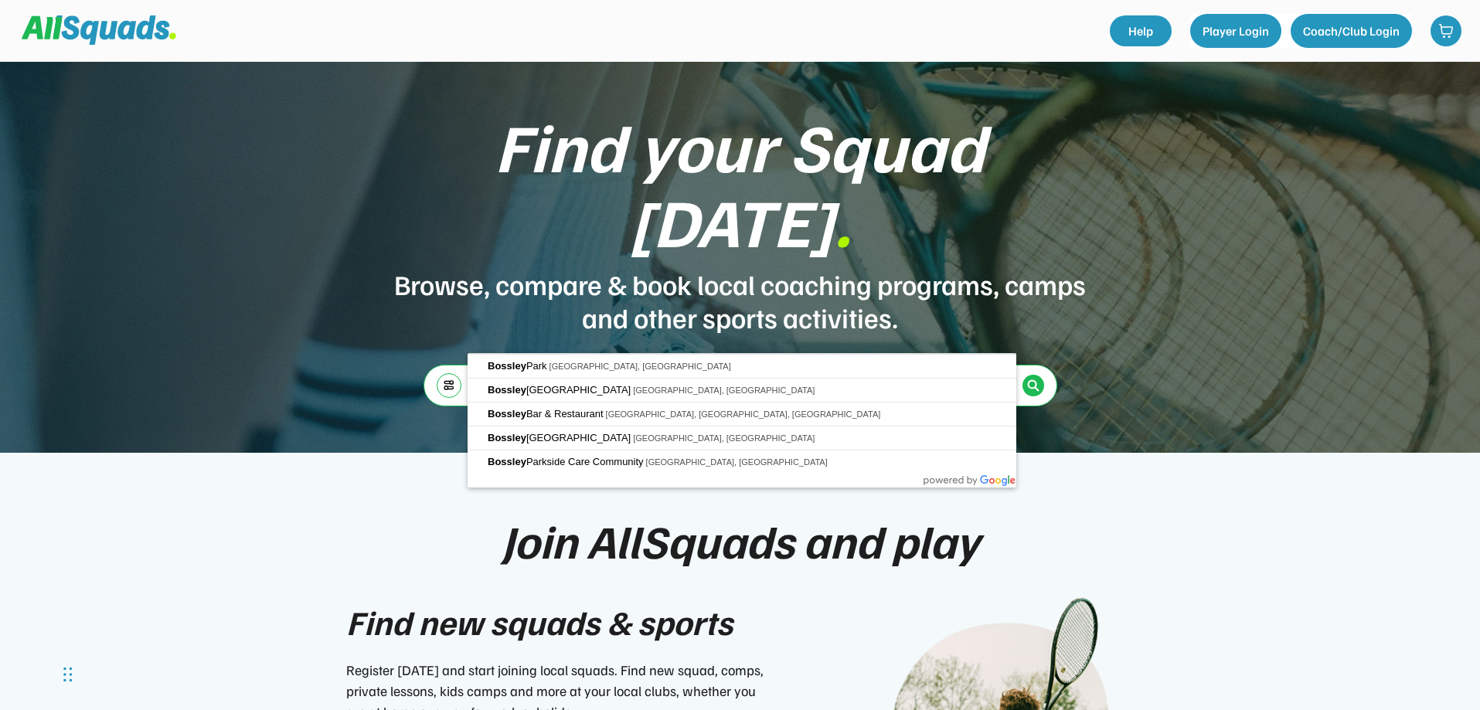  Describe the element at coordinates (566, 461) in the screenshot. I see `span: Parkside Care Community` at that location.